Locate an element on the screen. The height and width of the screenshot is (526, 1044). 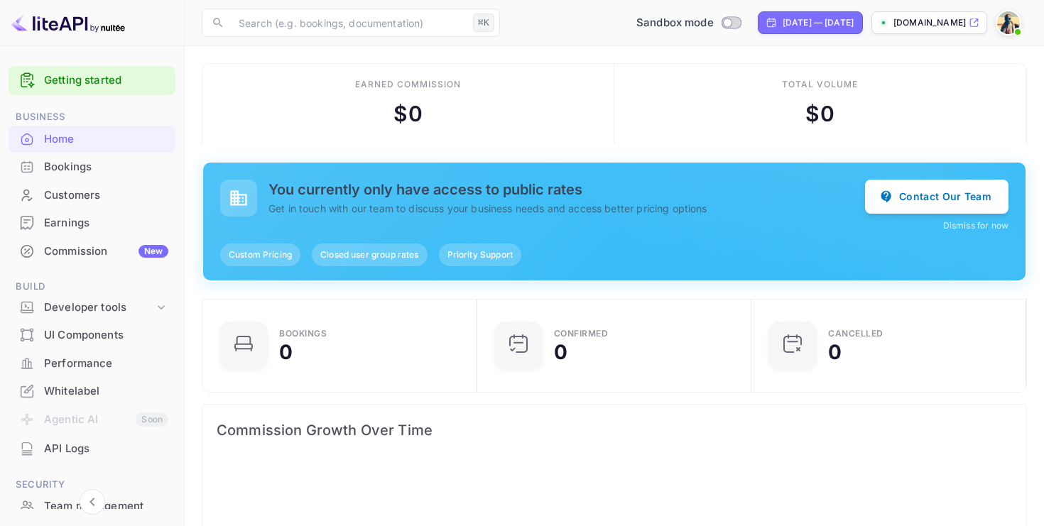
img: LiteAPI logo is located at coordinates (68, 23).